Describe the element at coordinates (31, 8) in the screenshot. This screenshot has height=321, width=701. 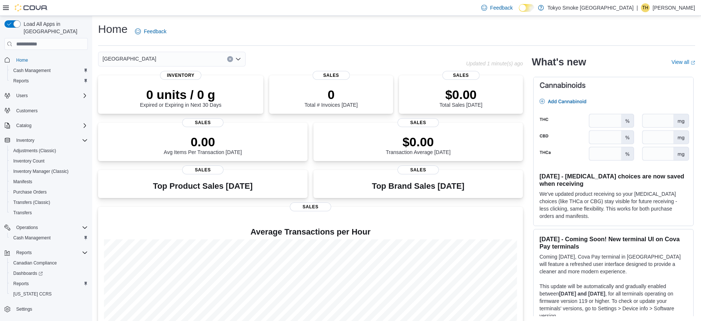
I see `img: Cova` at that location.